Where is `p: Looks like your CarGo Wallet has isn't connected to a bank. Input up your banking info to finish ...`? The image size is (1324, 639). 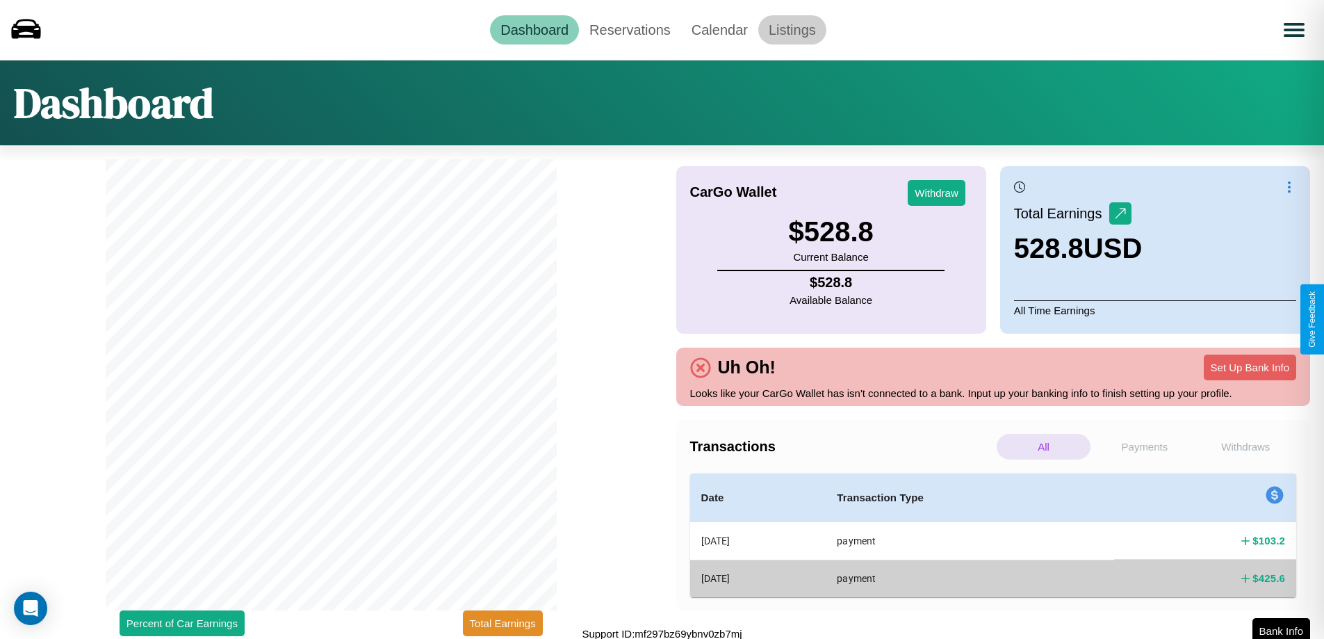 p: Looks like your CarGo Wallet has isn't connected to a bank. Input up your banking info to finish ... is located at coordinates (993, 393).